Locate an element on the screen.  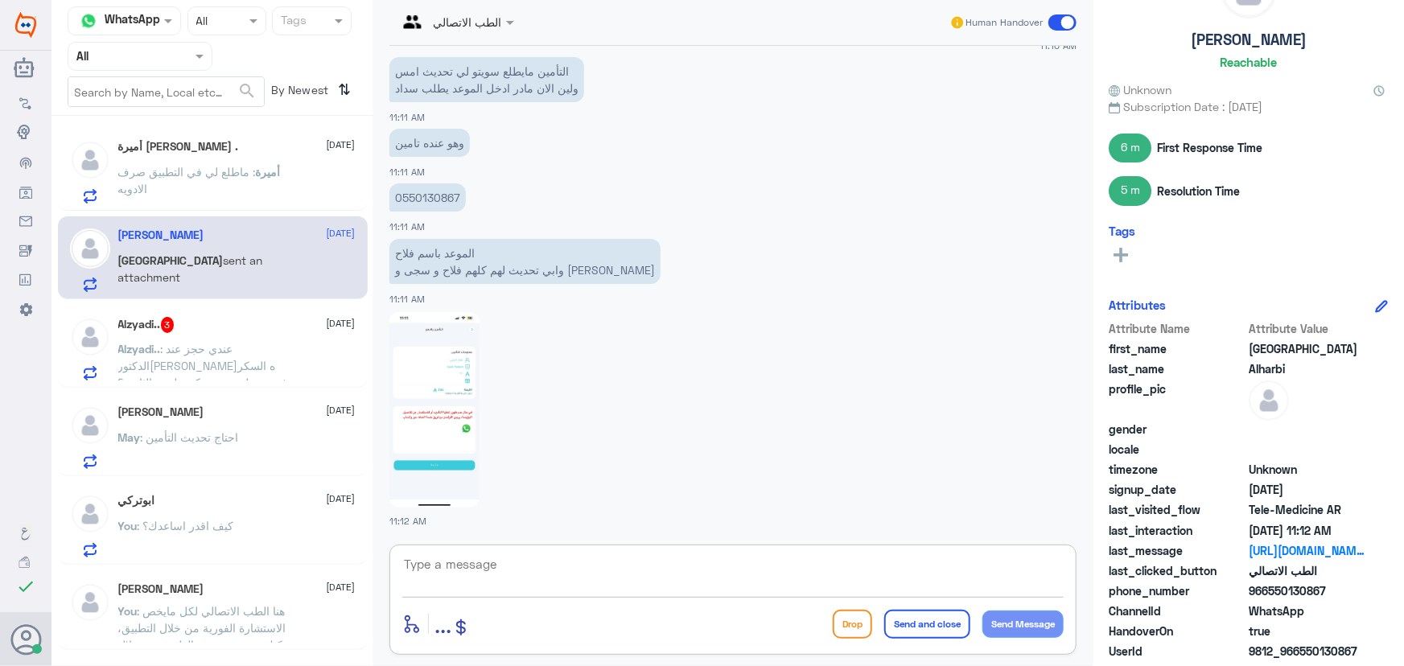
span: أميرة is located at coordinates (268, 171).